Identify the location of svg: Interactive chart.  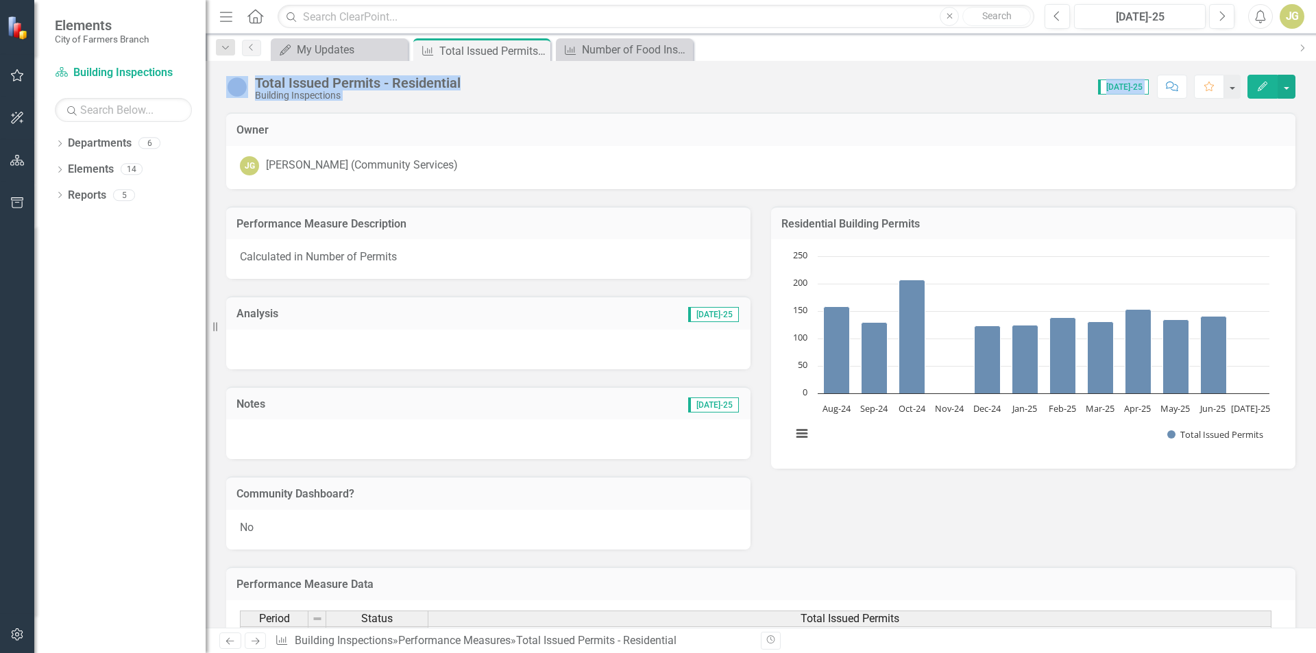
(1030, 352).